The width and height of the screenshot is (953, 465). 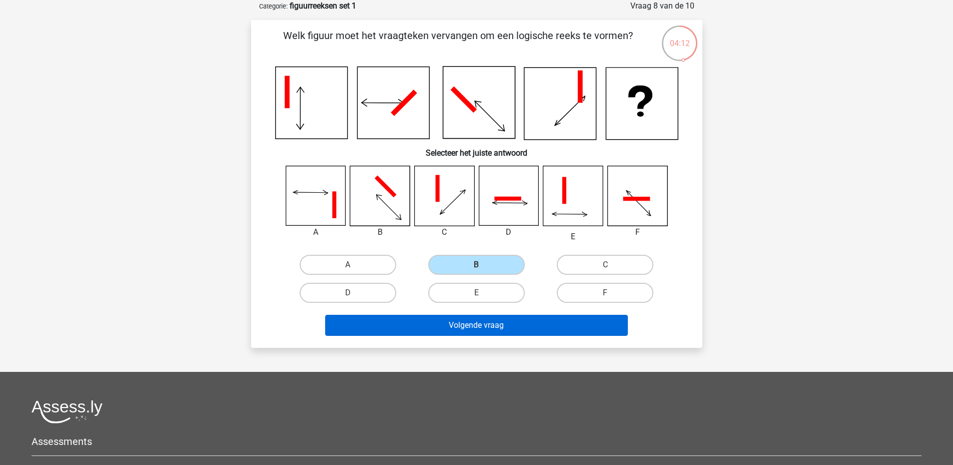 I want to click on div: E, so click(x=573, y=237).